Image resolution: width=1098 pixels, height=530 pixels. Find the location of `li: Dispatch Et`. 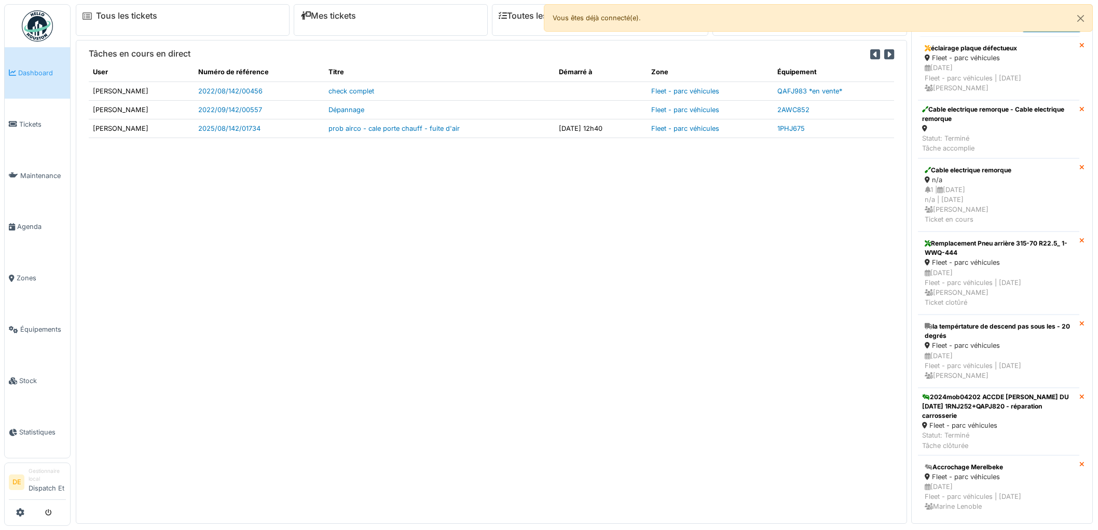

li: Dispatch Et is located at coordinates (47, 482).